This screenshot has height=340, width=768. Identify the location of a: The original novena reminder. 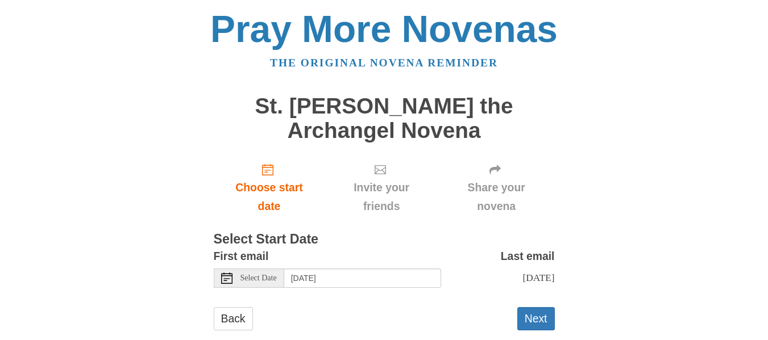
(384, 63).